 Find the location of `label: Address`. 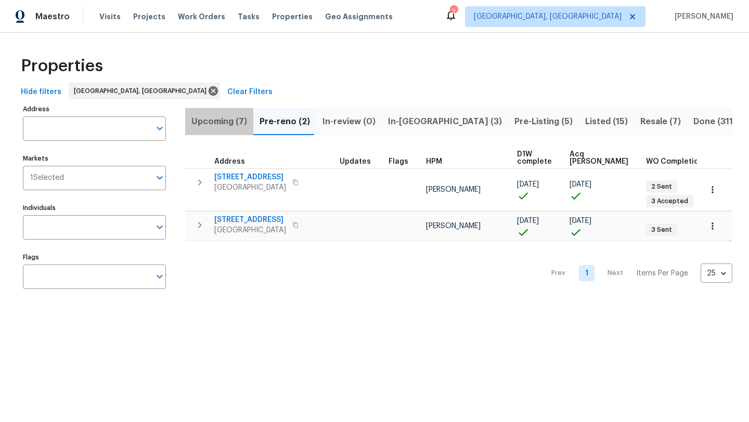

label: Address is located at coordinates (94, 109).